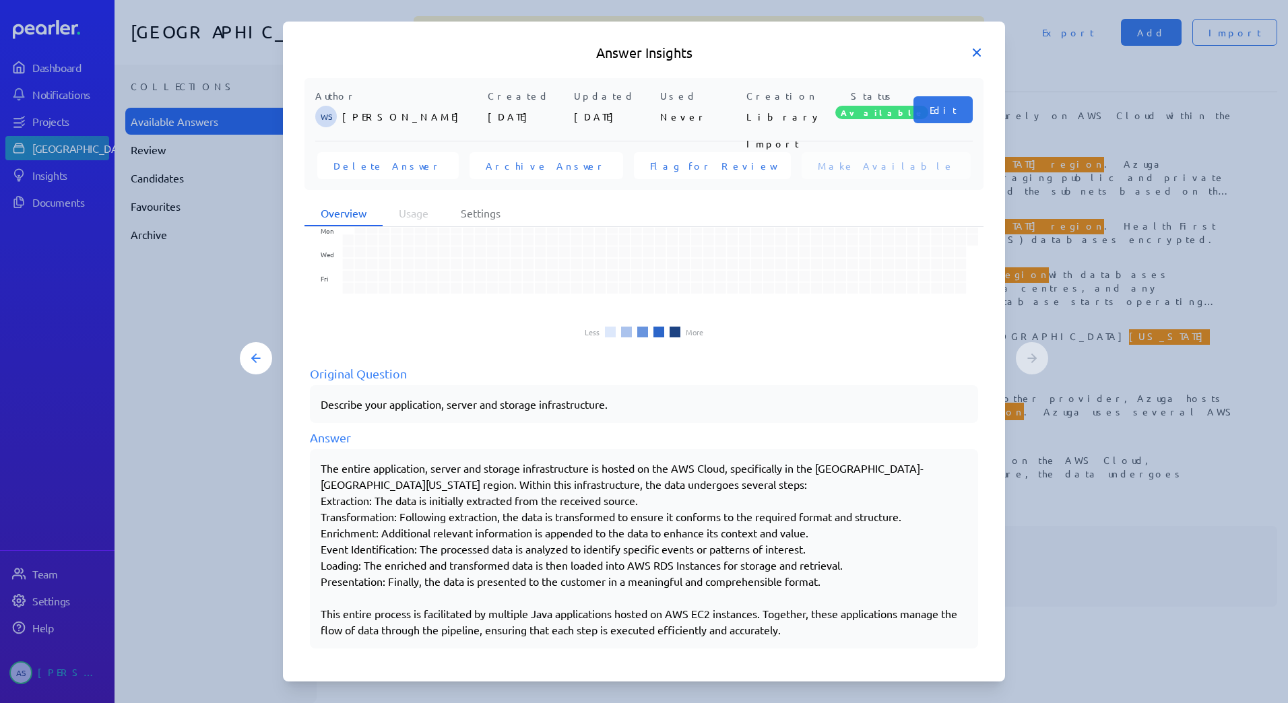  What do you see at coordinates (388, 166) in the screenshot?
I see `button: Delete Answer` at bounding box center [388, 166].